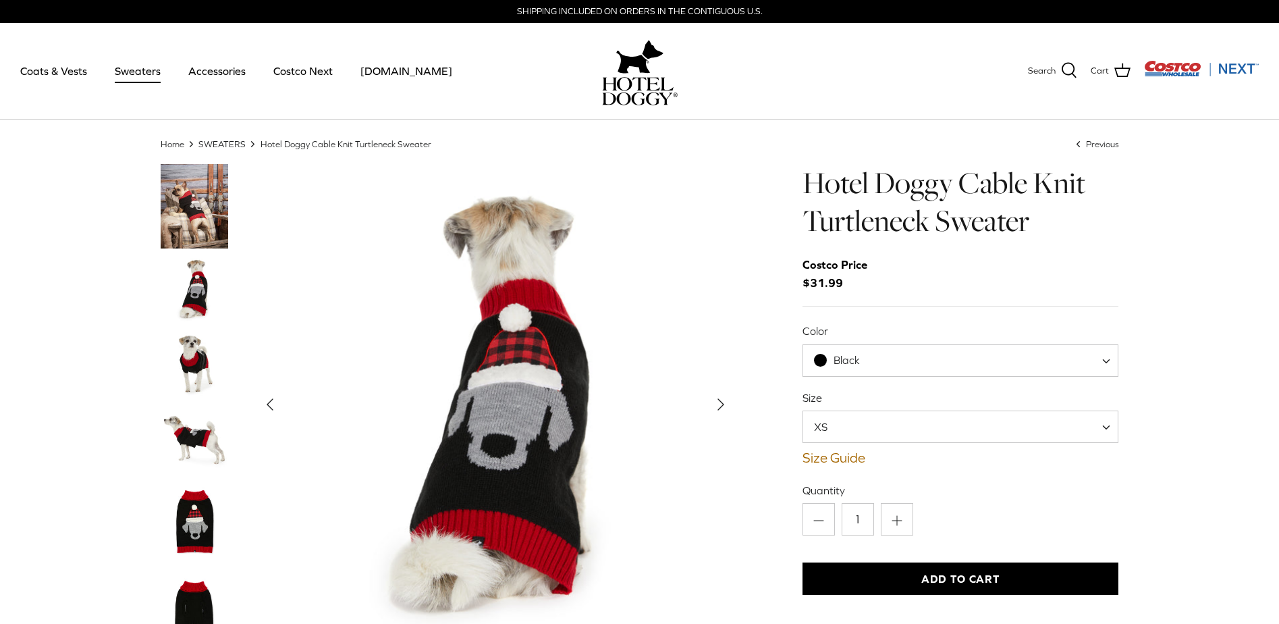  I want to click on img: hoteldoggy.com, so click(640, 57).